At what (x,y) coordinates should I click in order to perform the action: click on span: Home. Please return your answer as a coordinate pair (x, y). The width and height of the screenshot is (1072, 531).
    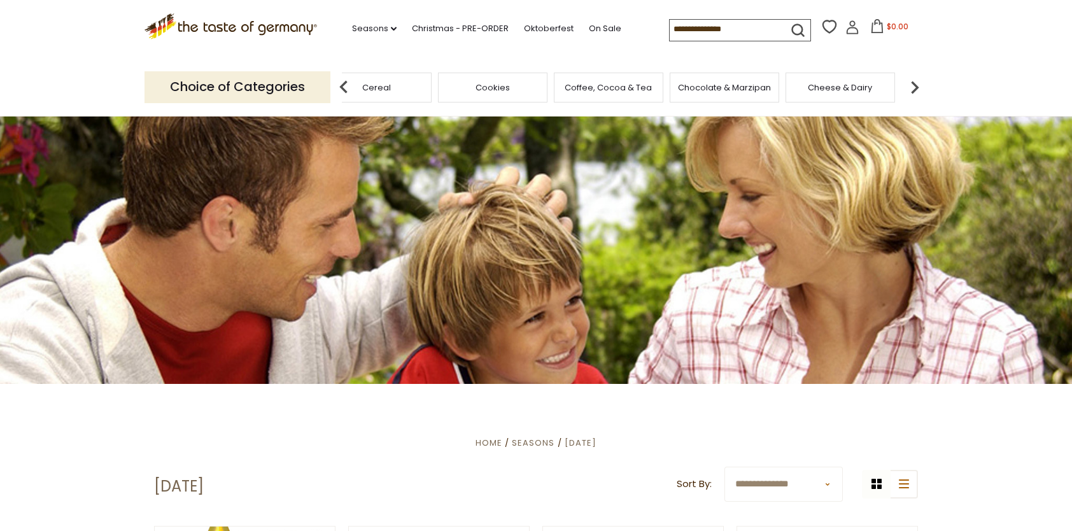
    Looking at the image, I should click on (489, 443).